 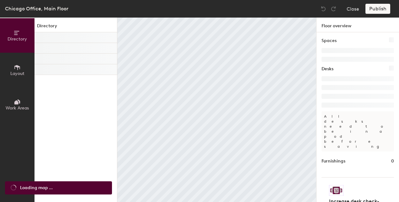 I want to click on img: Redo, so click(x=334, y=9).